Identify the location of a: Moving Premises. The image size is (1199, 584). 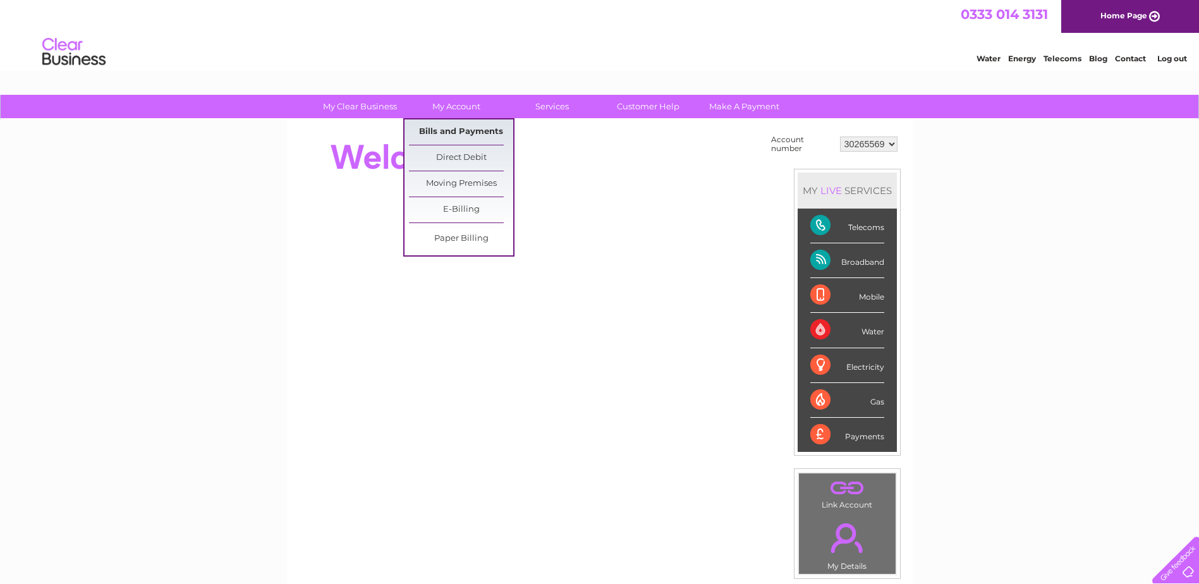
(461, 184).